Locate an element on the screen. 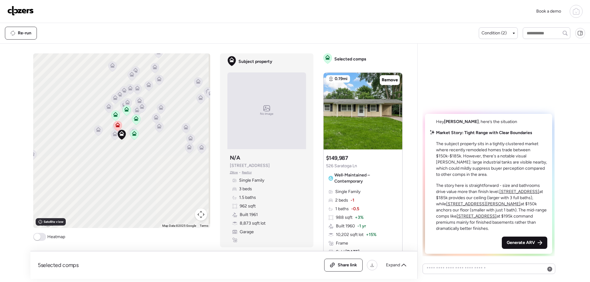  img: Logo is located at coordinates (21, 11).